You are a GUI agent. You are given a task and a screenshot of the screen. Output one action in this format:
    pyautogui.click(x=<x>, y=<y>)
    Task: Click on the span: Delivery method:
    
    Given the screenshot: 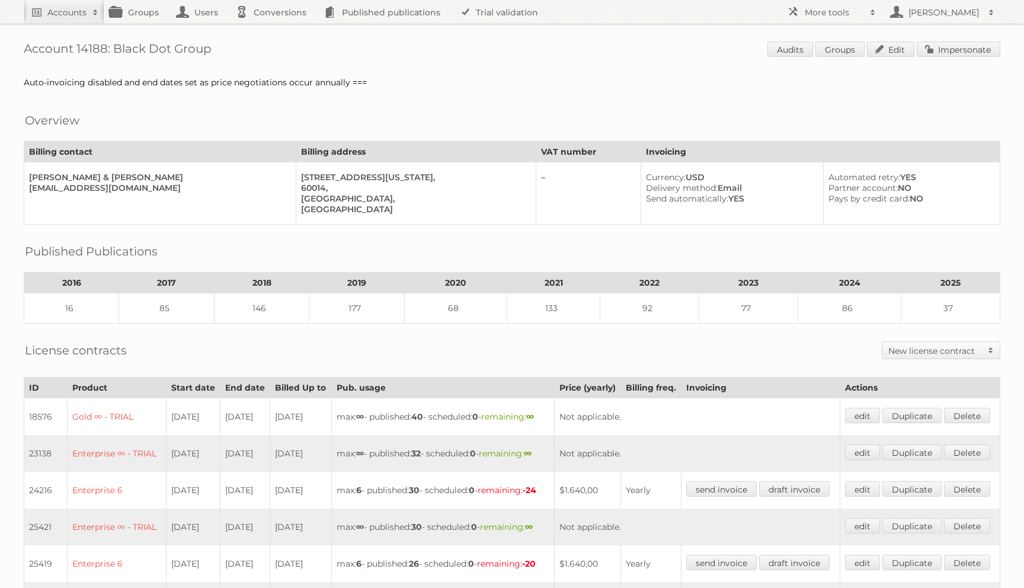 What is the action you would take?
    pyautogui.click(x=681, y=188)
    